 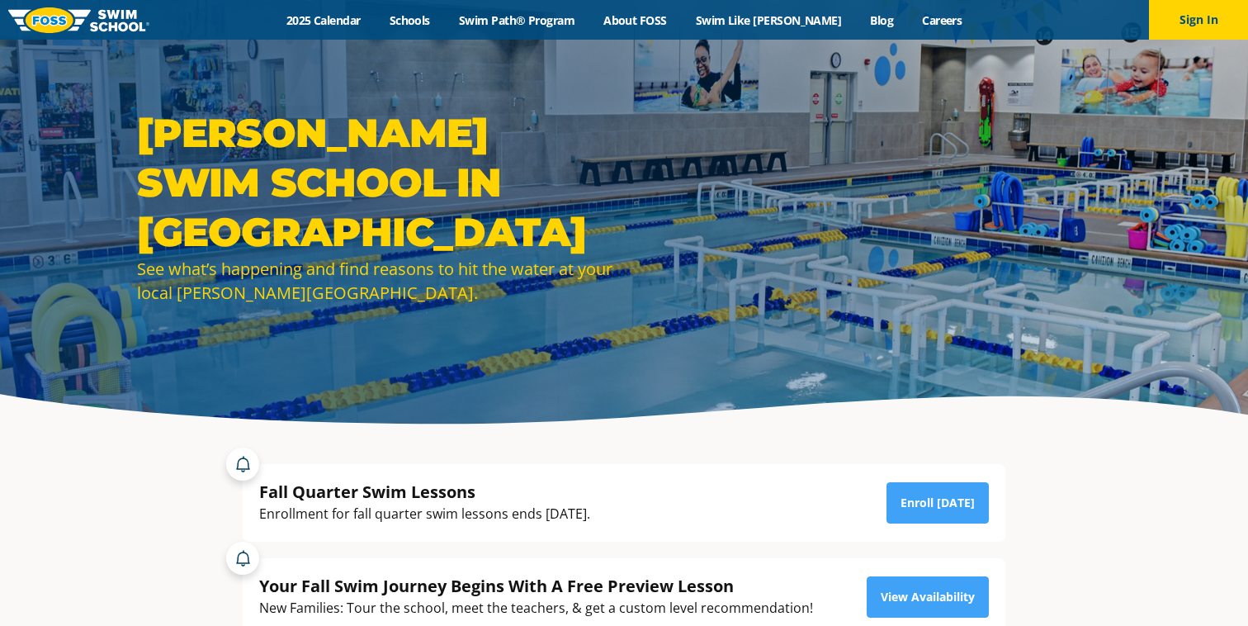 I want to click on a: Swim Path® Program, so click(x=516, y=20).